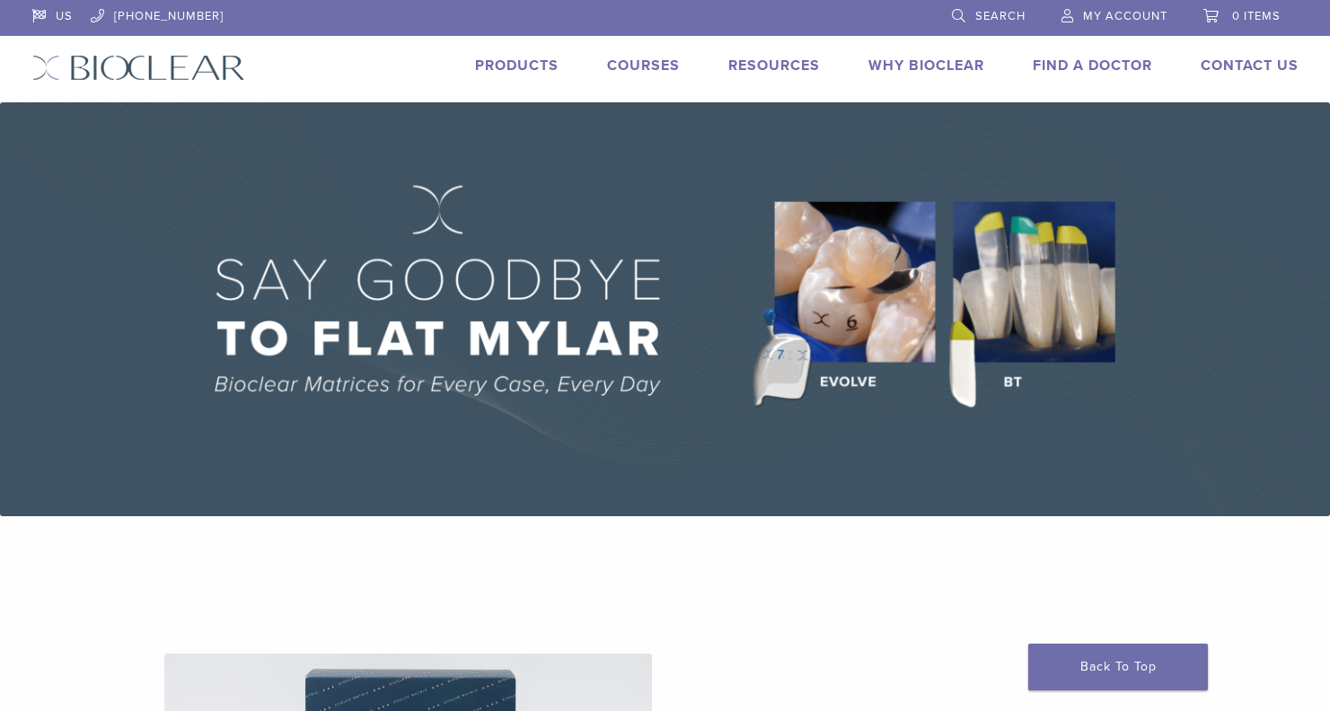 This screenshot has width=1330, height=711. I want to click on a: Find A Doctor, so click(1092, 66).